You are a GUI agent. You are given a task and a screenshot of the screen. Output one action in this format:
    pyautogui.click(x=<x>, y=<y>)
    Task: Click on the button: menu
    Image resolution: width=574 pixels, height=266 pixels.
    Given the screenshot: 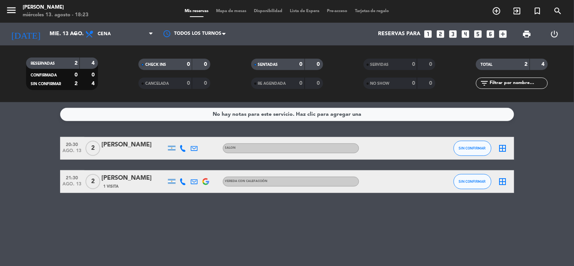 What is the action you would take?
    pyautogui.click(x=11, y=11)
    